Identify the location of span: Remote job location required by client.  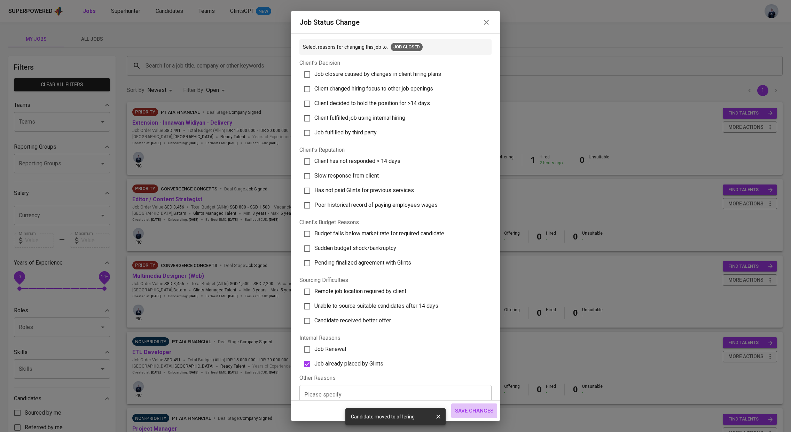
(360, 291).